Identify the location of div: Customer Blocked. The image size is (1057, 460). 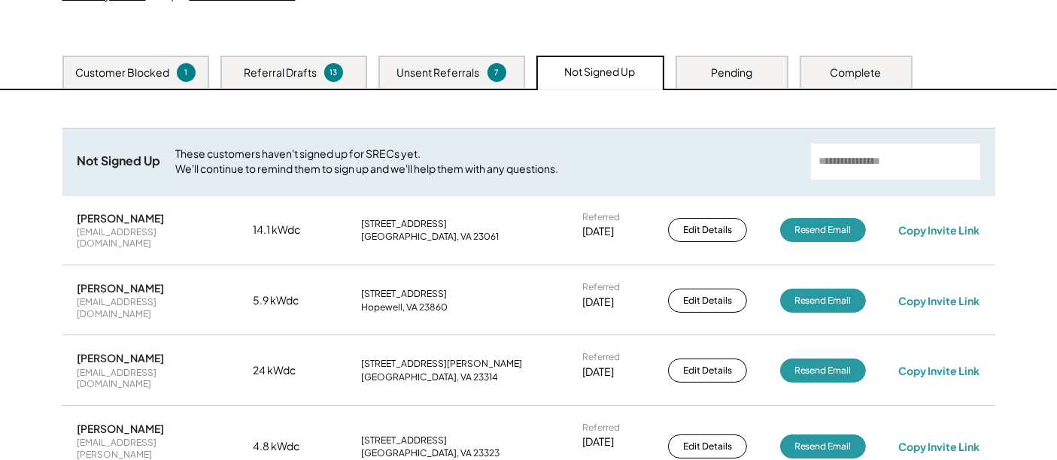
(122, 73).